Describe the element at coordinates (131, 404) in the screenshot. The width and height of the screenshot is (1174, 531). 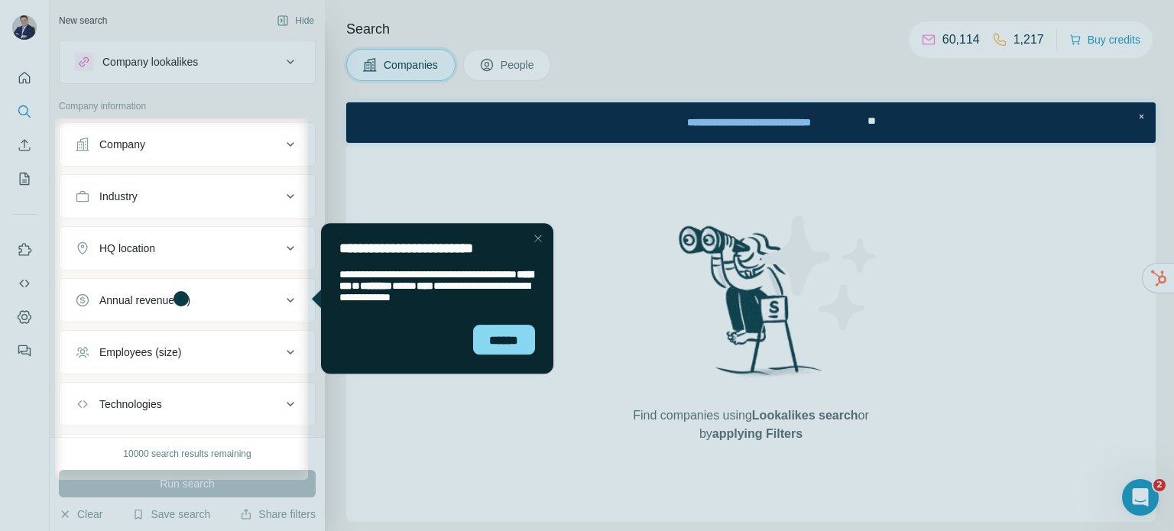
I see `div: Technologies` at that location.